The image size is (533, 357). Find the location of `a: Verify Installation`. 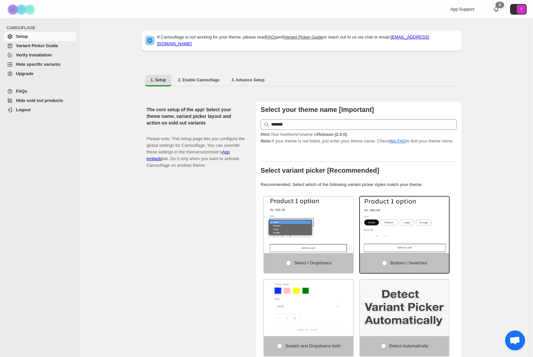

a: Verify Installation is located at coordinates (40, 55).